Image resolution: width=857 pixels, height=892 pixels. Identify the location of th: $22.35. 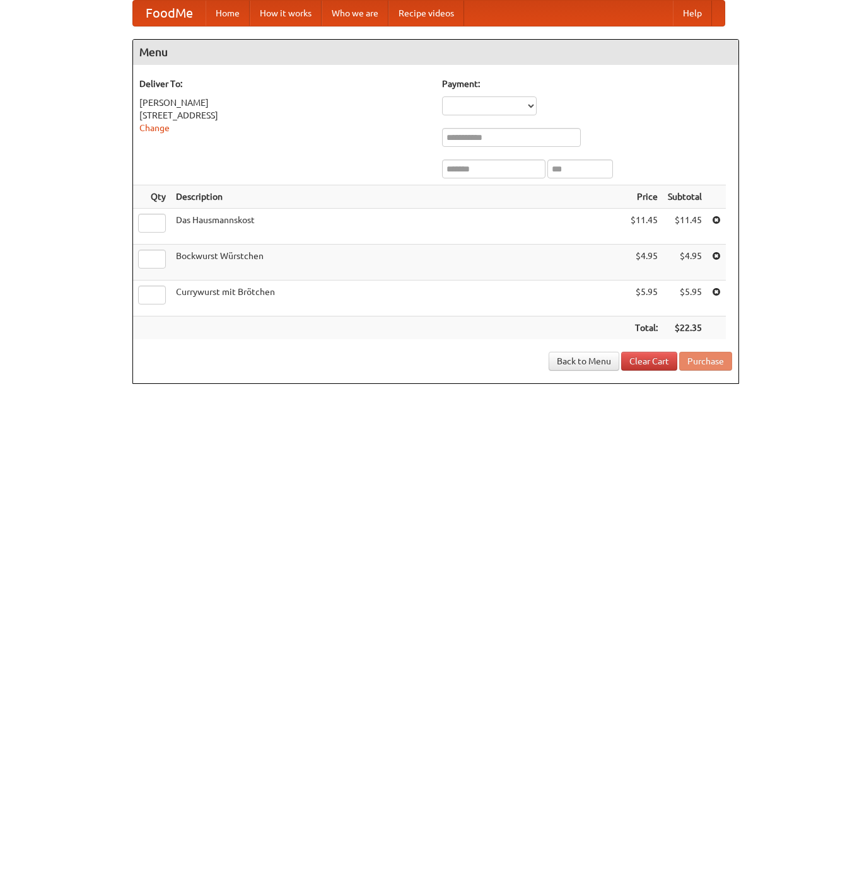
(685, 328).